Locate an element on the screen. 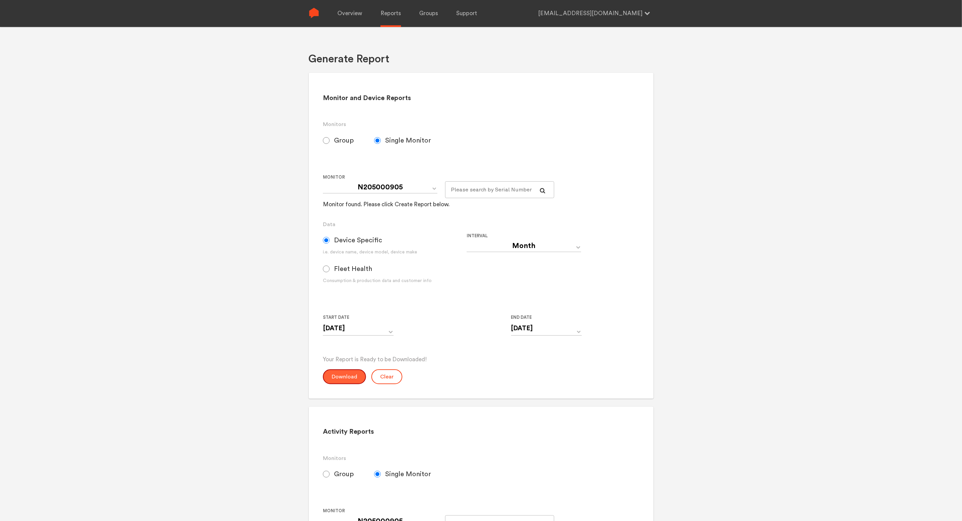 The image size is (962, 521). input: Device Specific is located at coordinates (326, 240).